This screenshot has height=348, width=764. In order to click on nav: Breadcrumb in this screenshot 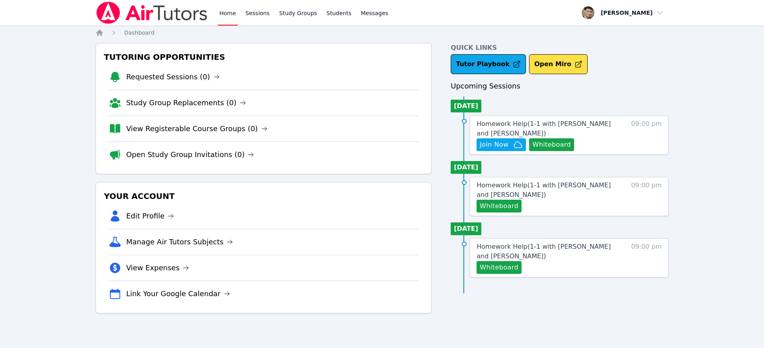, I will do `click(382, 33)`.